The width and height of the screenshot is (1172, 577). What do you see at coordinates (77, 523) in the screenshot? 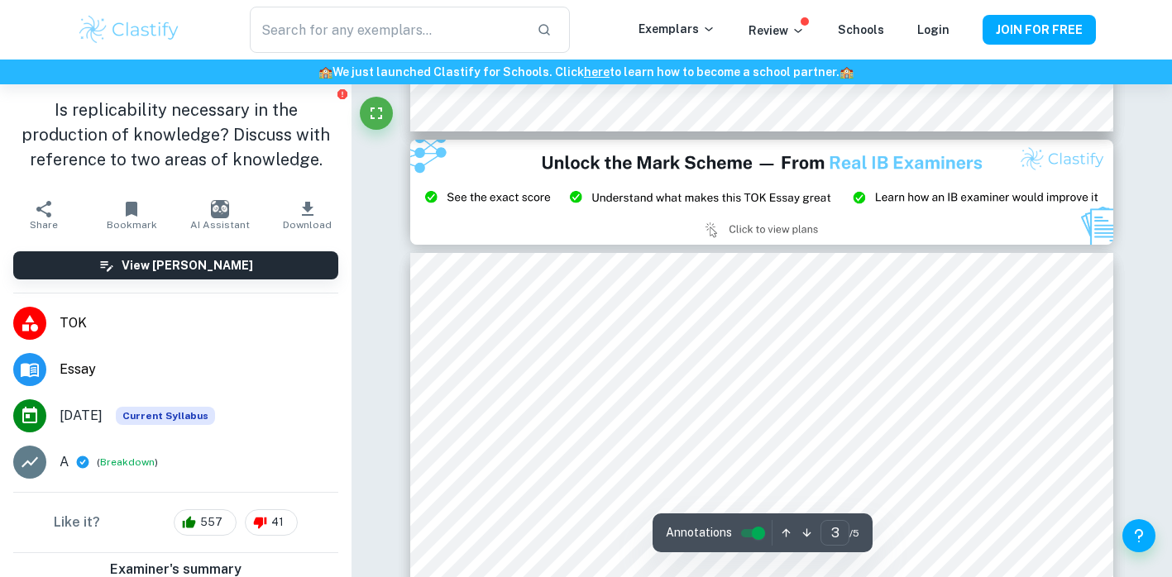
I see `h6: Like it?` at bounding box center [77, 523].